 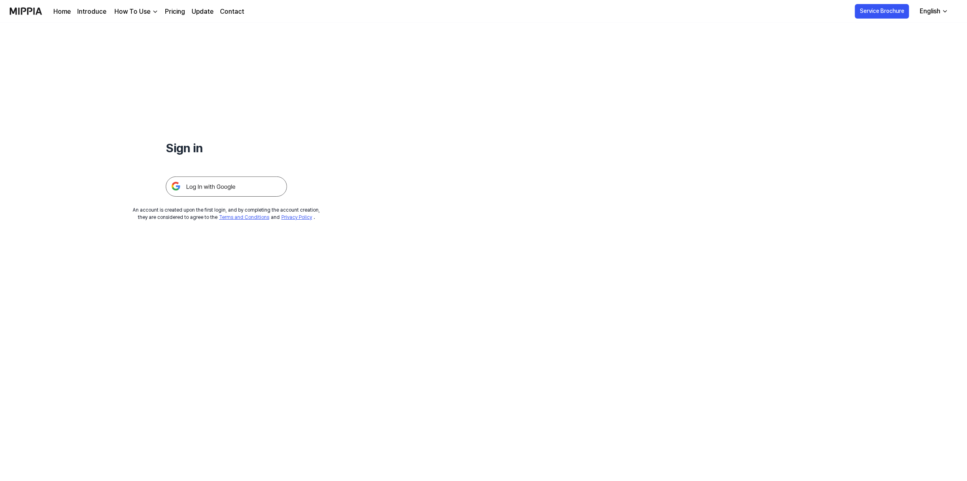 What do you see at coordinates (132, 12) in the screenshot?
I see `div: How To Use` at bounding box center [132, 12].